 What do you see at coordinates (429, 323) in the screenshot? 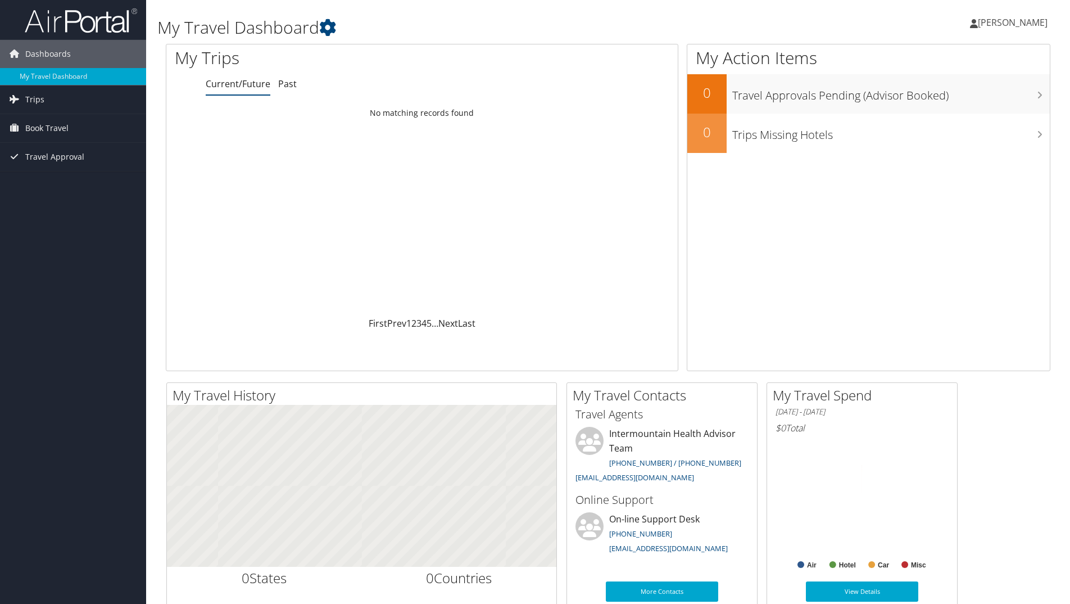
I see `a: 5` at bounding box center [429, 323].